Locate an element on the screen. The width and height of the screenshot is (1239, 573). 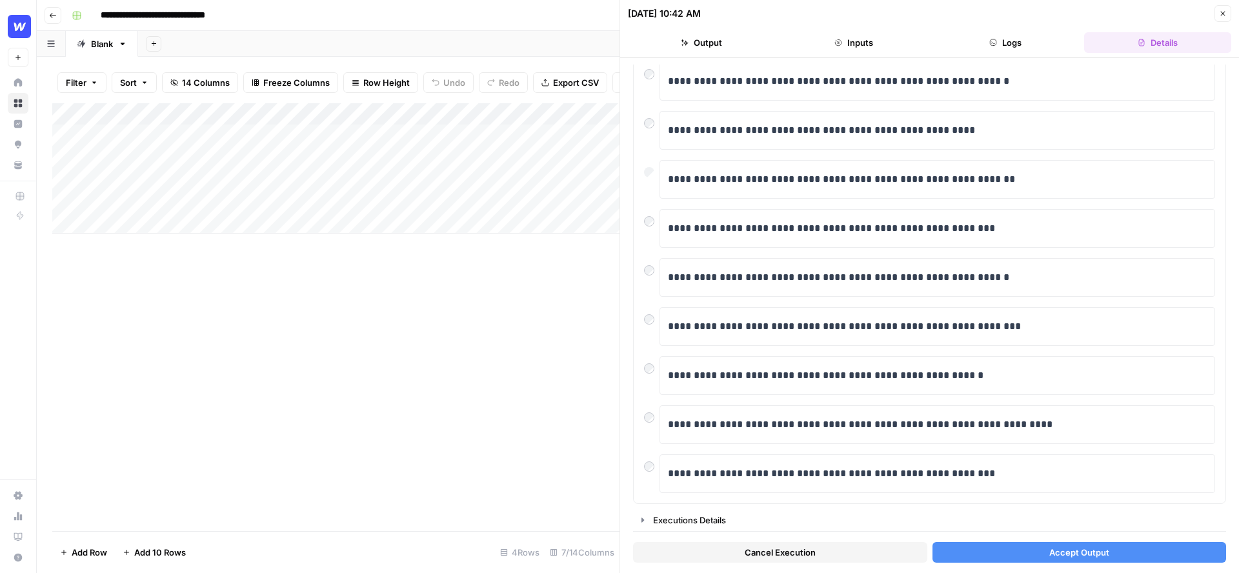
img: Webflow Logo is located at coordinates (19, 26).